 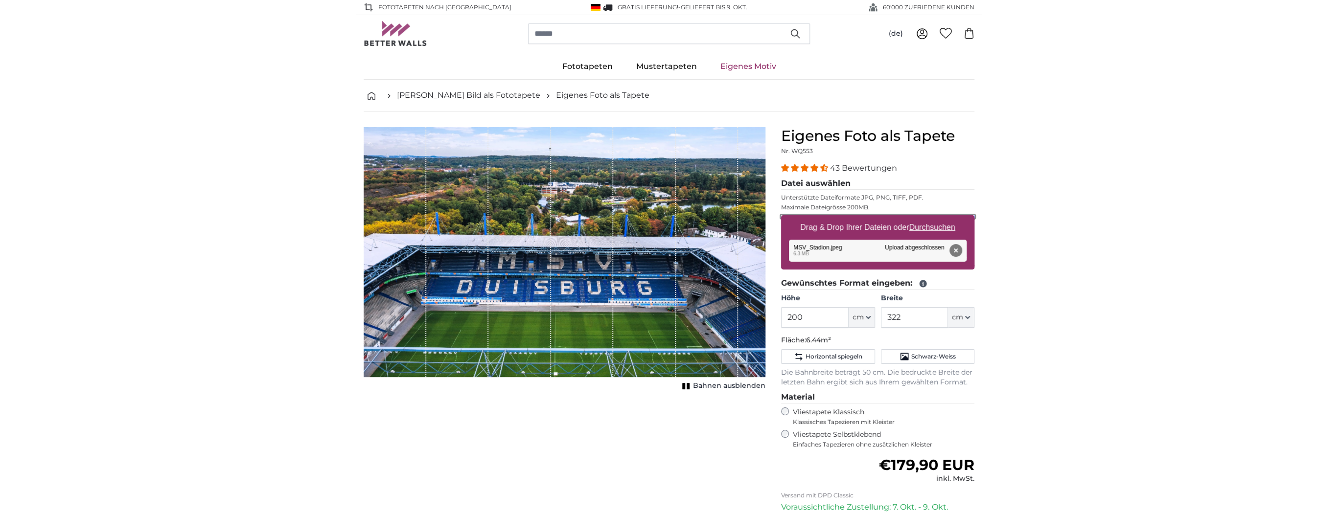 What do you see at coordinates (878, 198) in the screenshot?
I see `p: Unterstützte Dateiformate JPG, PNG, TIFF, PDF.` at bounding box center [878, 198].